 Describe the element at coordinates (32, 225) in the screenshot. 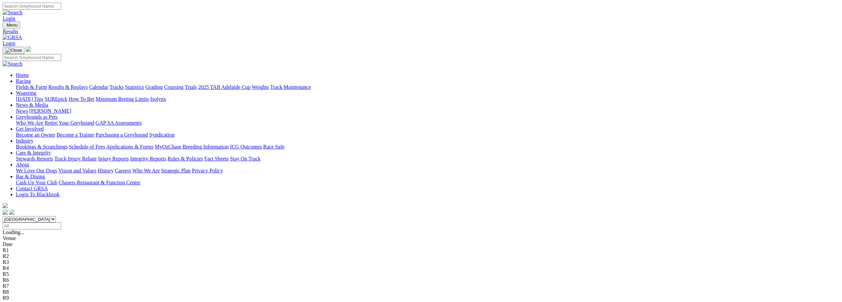

I see `input: Select date` at that location.